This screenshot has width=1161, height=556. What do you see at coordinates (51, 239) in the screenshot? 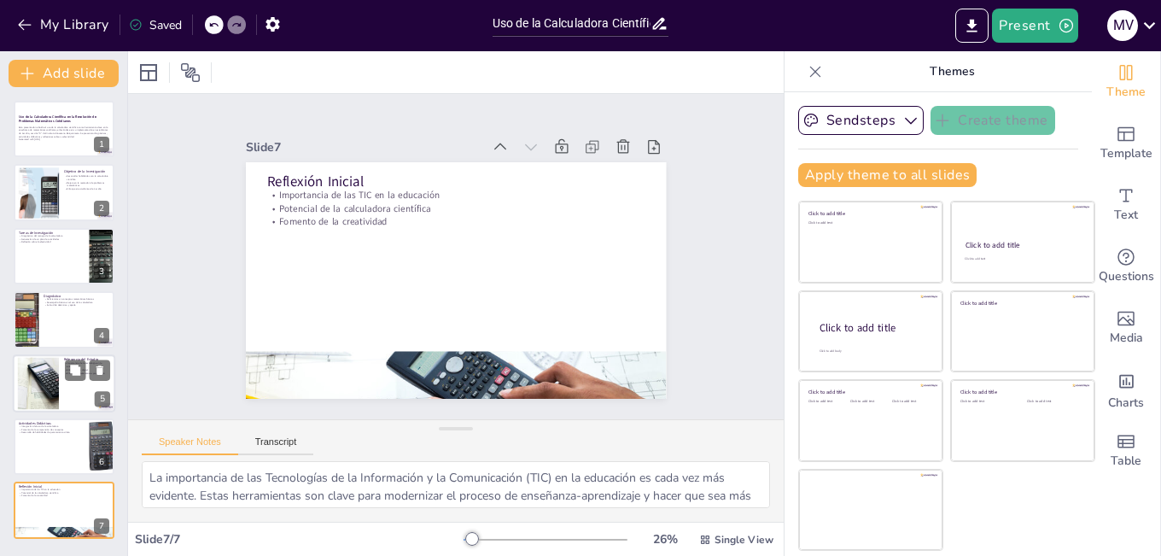
I see `p: Generación de un plan de actividades` at bounding box center [51, 239].